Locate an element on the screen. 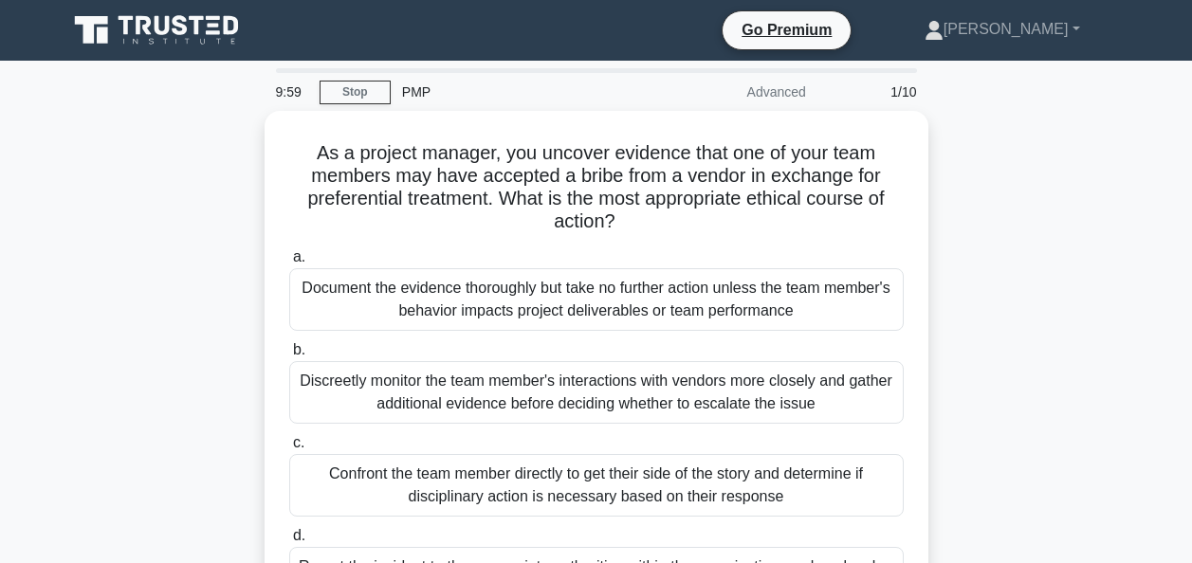  span: b. is located at coordinates (299, 349).